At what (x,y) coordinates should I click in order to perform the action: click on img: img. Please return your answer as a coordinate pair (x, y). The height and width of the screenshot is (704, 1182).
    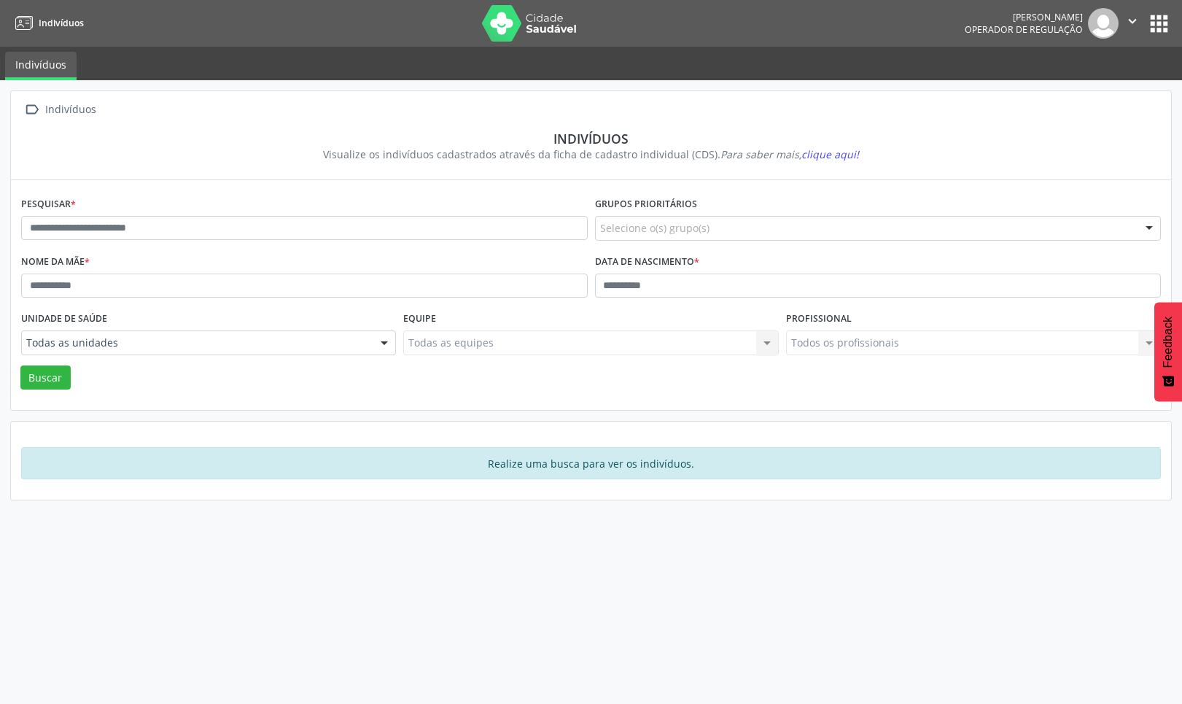
    Looking at the image, I should click on (1104, 23).